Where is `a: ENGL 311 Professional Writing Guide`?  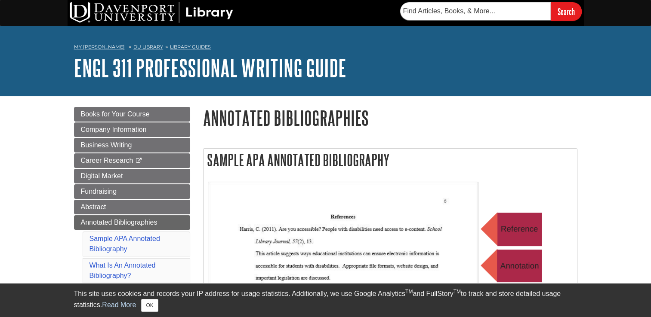 a: ENGL 311 Professional Writing Guide is located at coordinates (210, 68).